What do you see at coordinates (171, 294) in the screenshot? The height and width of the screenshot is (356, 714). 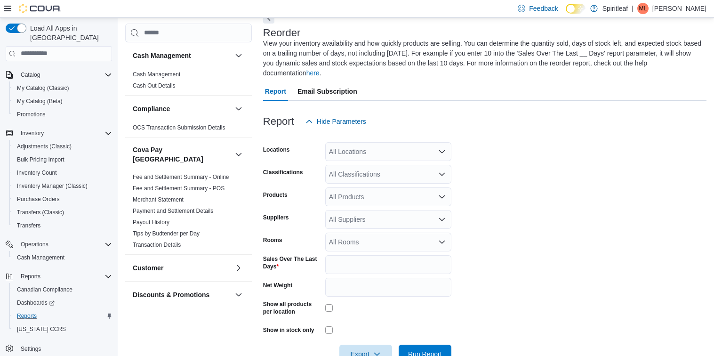 I see `h3: Discounts & Promotions` at bounding box center [171, 294].